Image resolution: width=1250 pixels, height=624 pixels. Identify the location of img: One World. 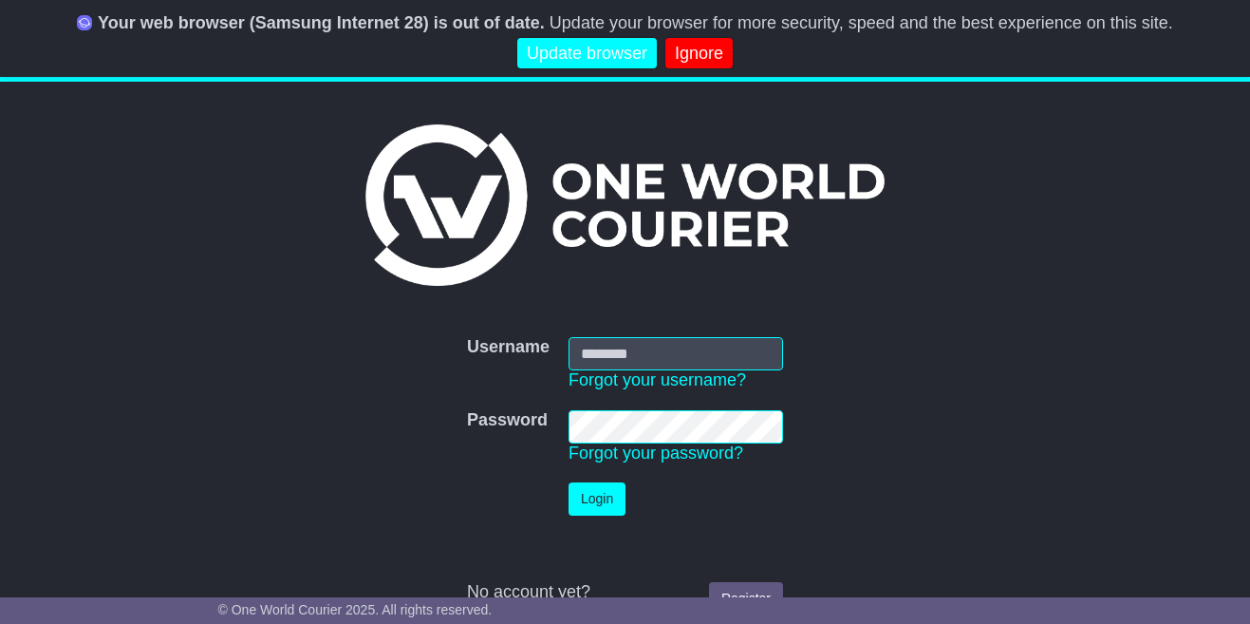
(625, 205).